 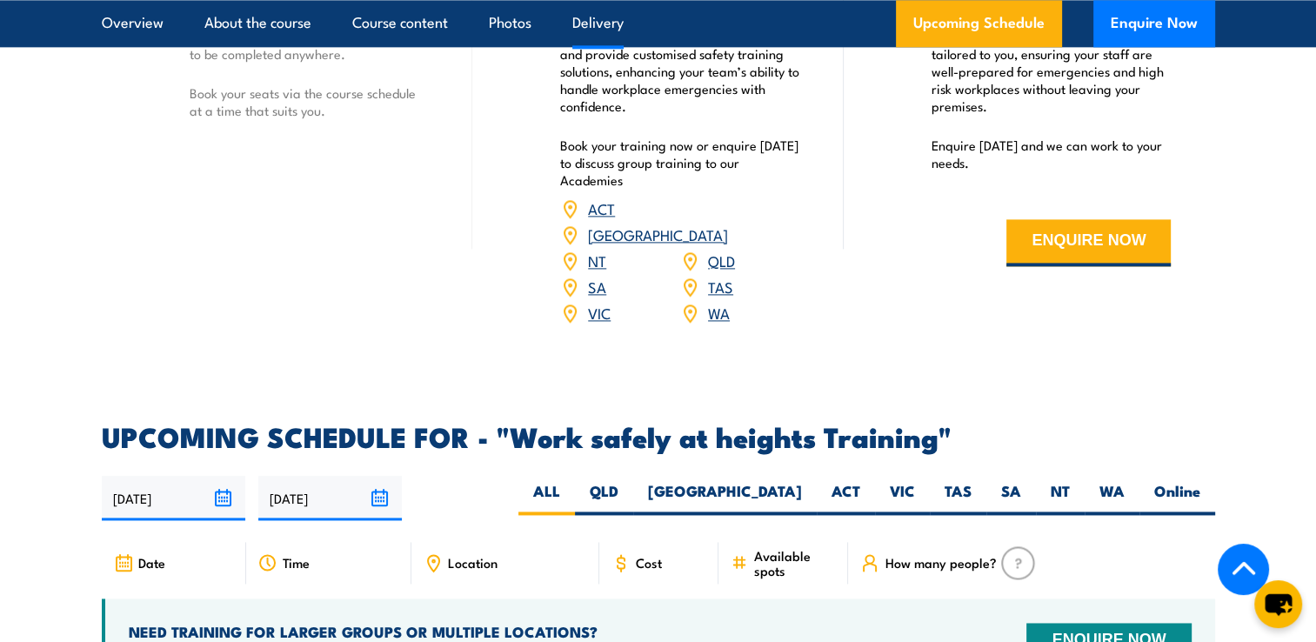 I want to click on label: Online, so click(x=1177, y=498).